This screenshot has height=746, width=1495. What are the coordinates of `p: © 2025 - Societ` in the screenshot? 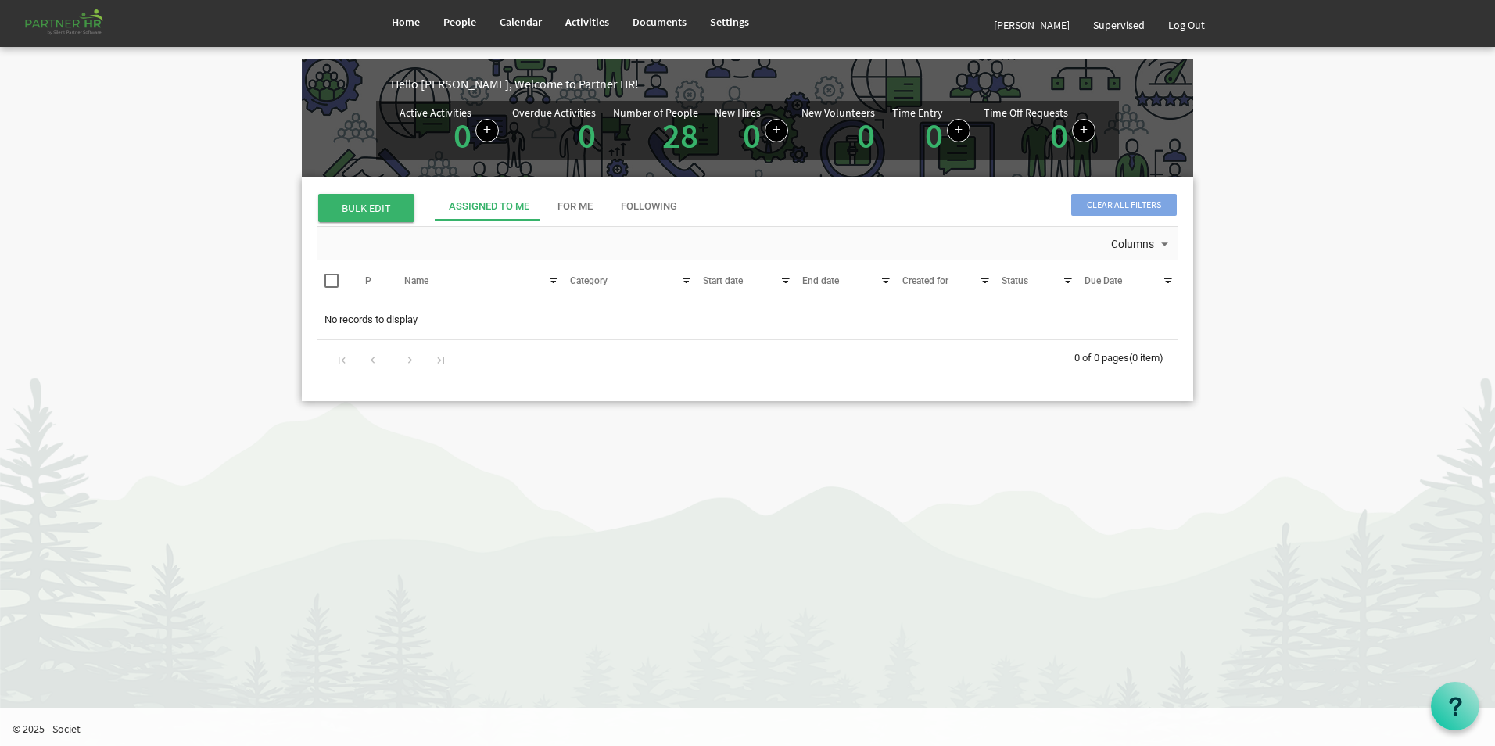 It's located at (754, 729).